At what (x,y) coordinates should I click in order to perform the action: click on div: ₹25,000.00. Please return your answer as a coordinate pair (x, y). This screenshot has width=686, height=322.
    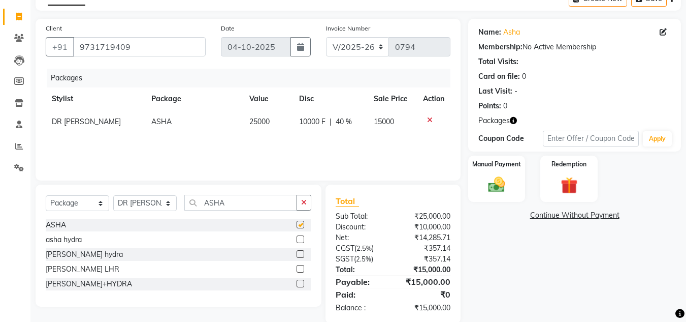
    Looking at the image, I should click on (426, 216).